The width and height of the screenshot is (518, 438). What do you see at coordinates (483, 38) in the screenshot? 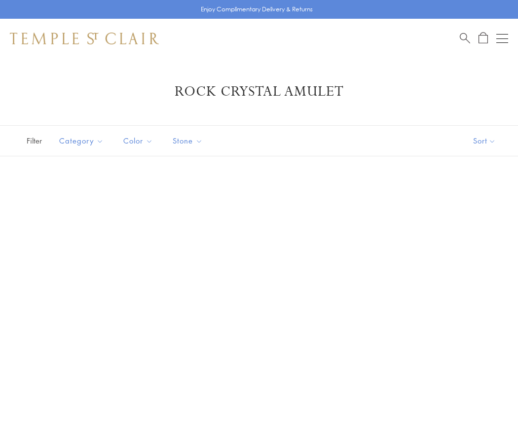
I see `a: Open Shopping Bag` at bounding box center [483, 38].